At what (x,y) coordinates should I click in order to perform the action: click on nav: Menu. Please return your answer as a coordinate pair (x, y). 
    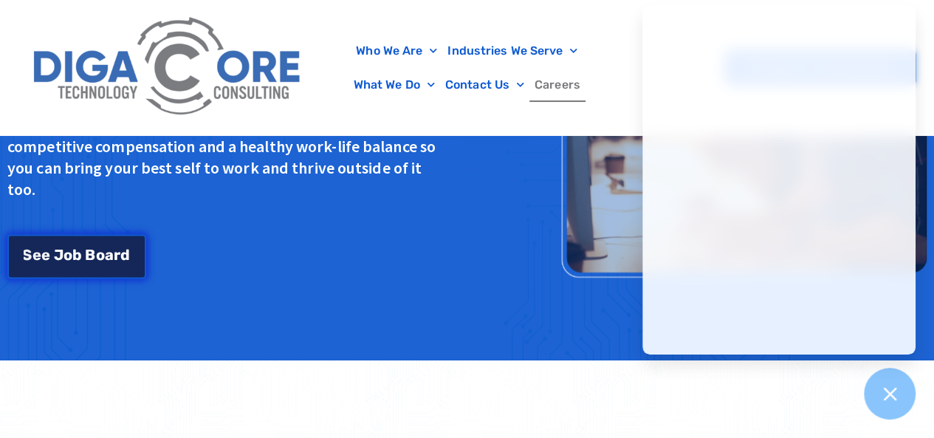
    Looking at the image, I should click on (467, 68).